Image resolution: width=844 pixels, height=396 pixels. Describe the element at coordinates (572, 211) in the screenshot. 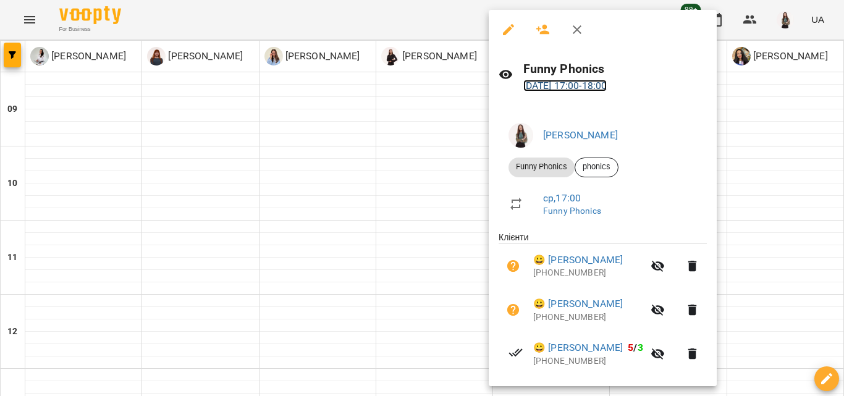

I see `a: Funny Phonics` at that location.